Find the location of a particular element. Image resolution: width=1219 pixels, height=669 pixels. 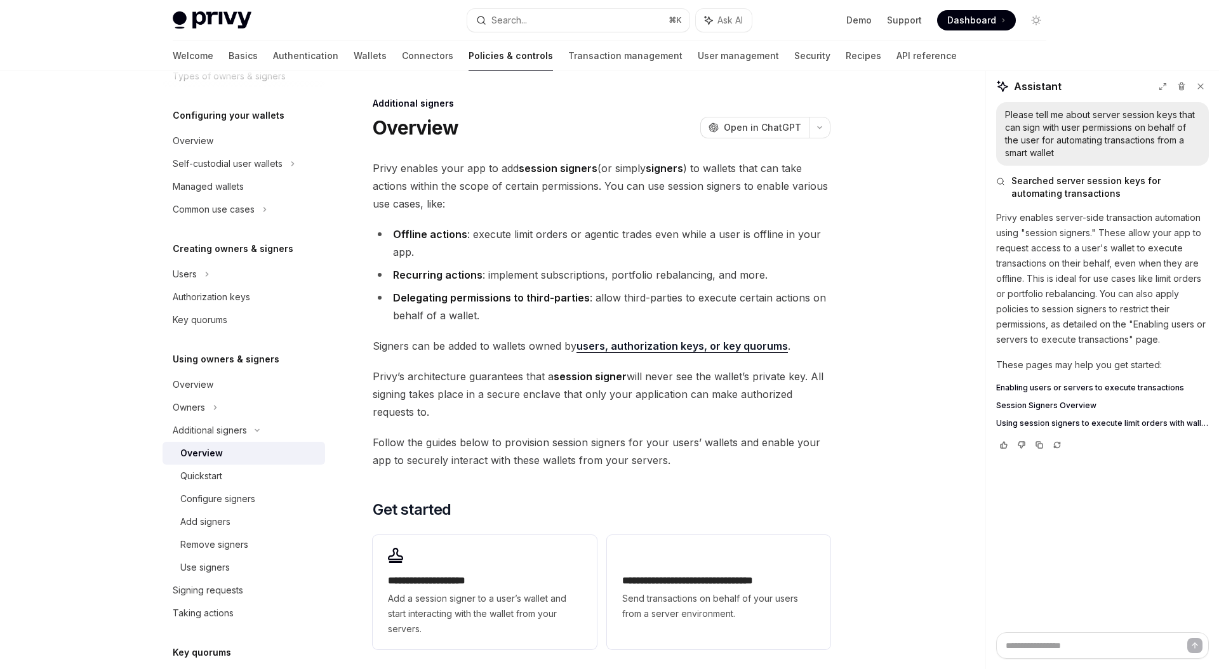

a: Demo is located at coordinates (859, 20).